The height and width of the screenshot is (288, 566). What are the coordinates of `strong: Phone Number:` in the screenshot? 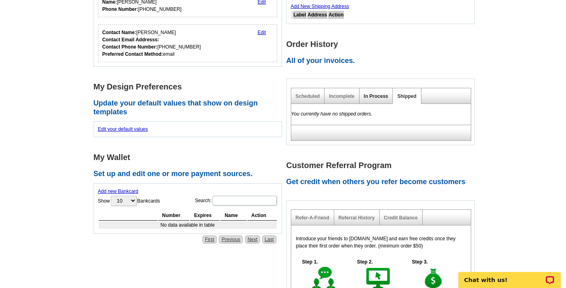 It's located at (120, 9).